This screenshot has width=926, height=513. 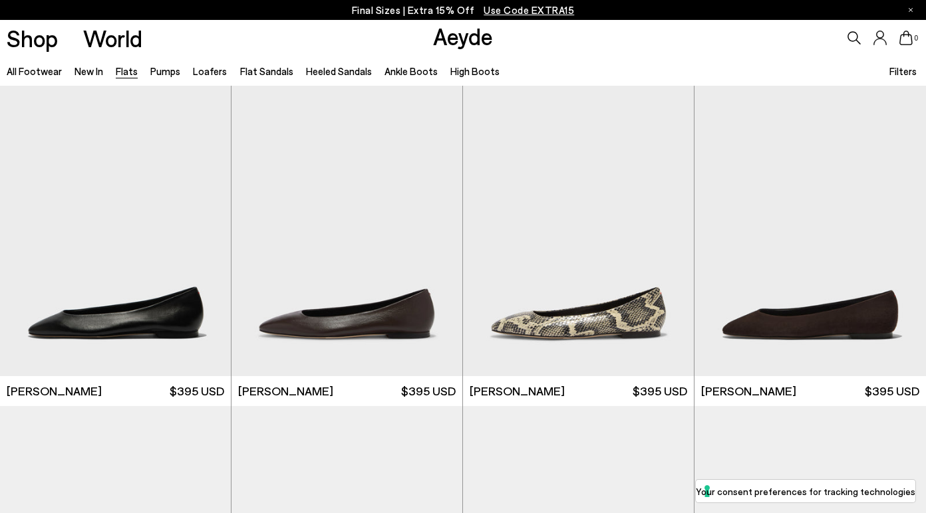 I want to click on a: Pumps, so click(x=165, y=71).